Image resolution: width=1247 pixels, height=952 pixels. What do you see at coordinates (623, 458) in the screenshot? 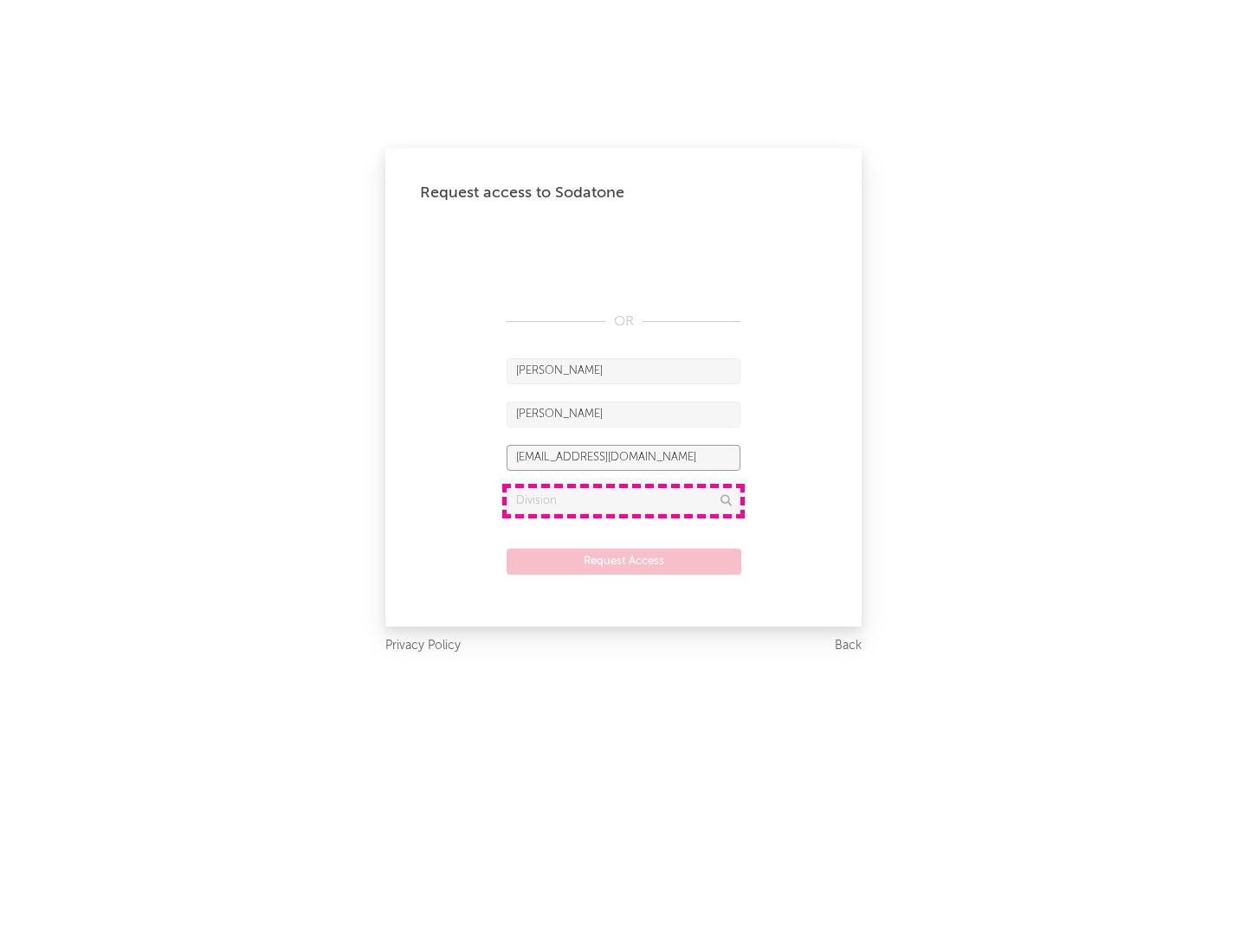
I see `input: Email` at bounding box center [623, 458].